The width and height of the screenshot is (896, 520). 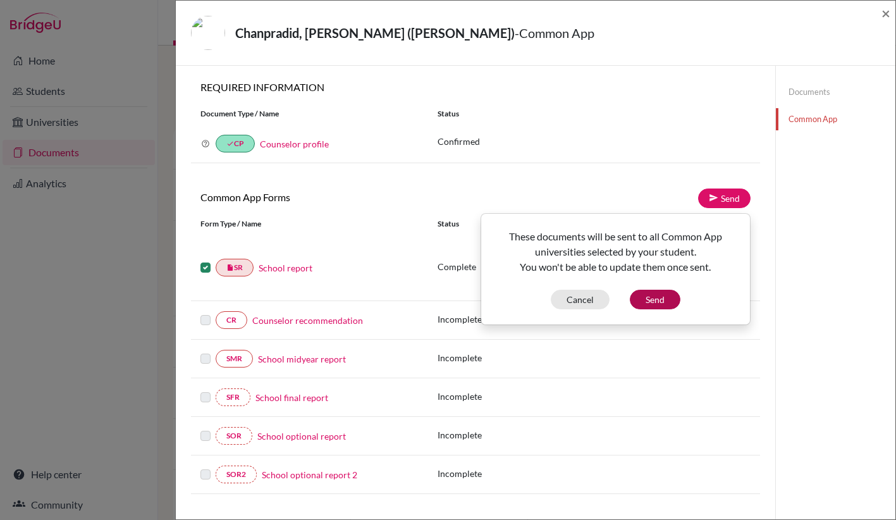 What do you see at coordinates (230, 144) in the screenshot?
I see `i: done` at bounding box center [230, 144].